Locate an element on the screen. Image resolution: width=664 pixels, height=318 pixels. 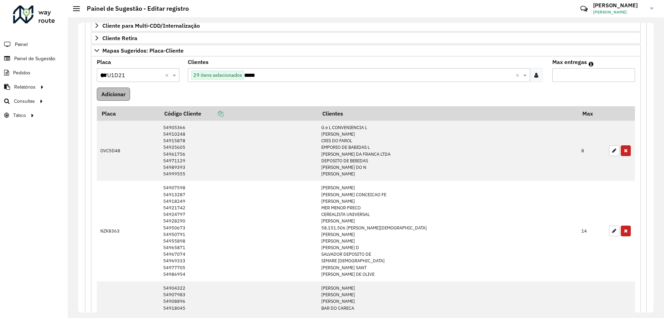
td: 8 is located at coordinates (591, 151).